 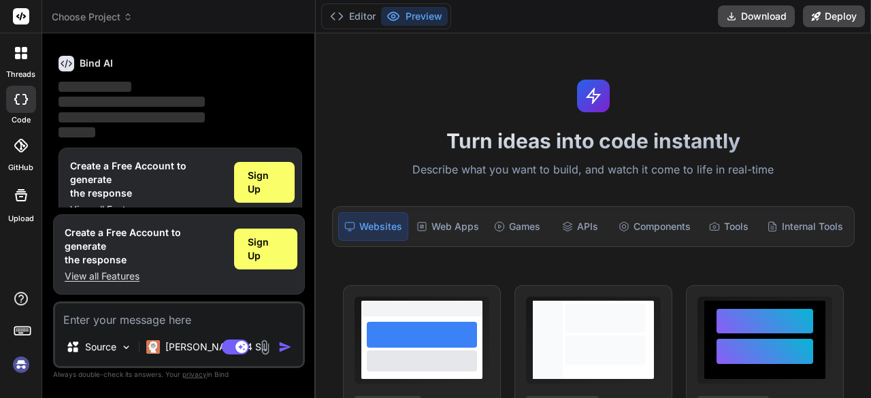 I want to click on div: Internal Tools, so click(x=805, y=227).